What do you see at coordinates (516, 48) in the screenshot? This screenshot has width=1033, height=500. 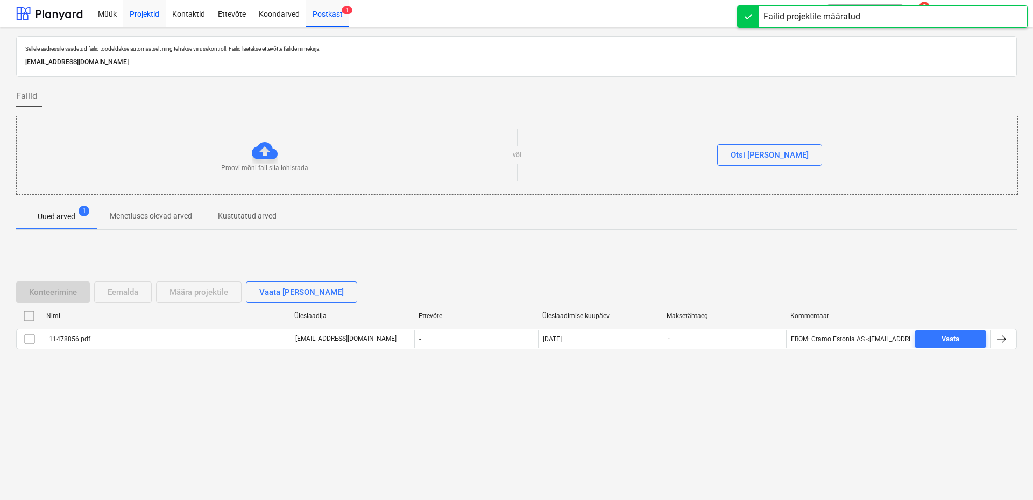 I see `p: Sellele aadressile saadetud failid töödeldakse automaatselt ning tehakse viirusekontroll. Failid ...` at bounding box center [516, 48].